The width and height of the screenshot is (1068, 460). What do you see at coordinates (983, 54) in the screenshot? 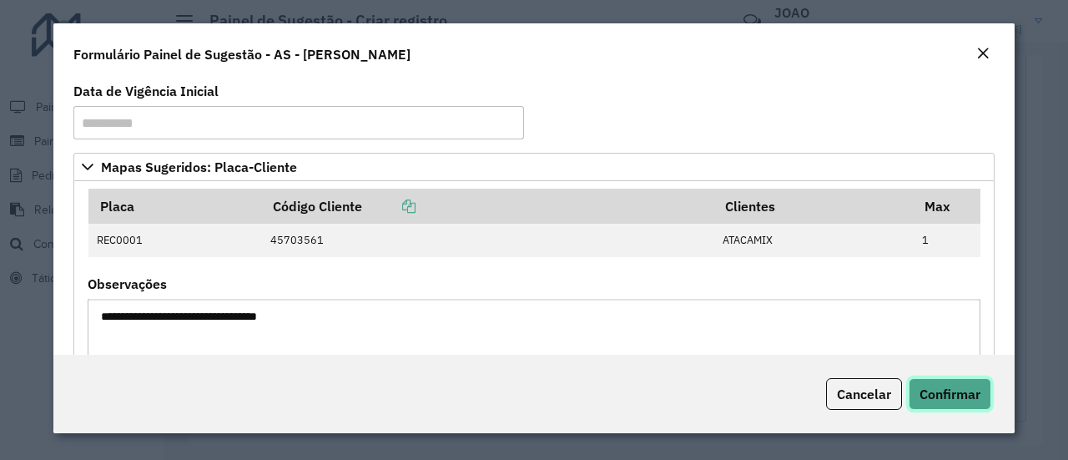
I see `button: Close` at bounding box center [983, 54].